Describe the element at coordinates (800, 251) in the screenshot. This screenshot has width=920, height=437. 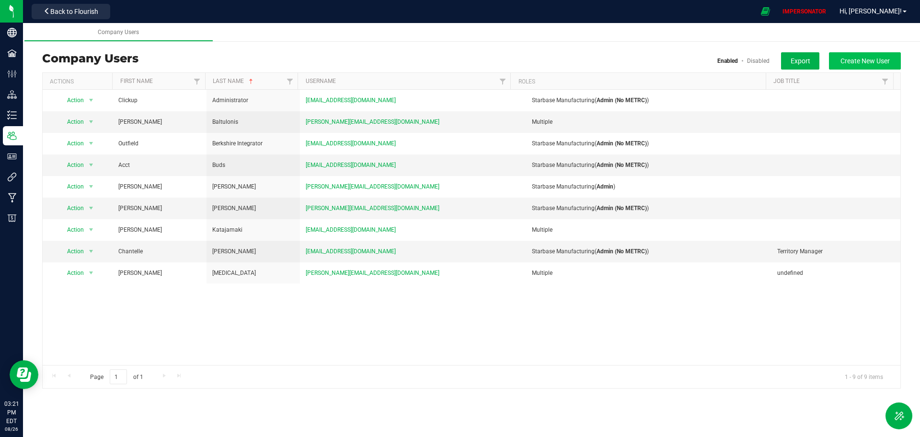
I see `span: Territory Manager` at that location.